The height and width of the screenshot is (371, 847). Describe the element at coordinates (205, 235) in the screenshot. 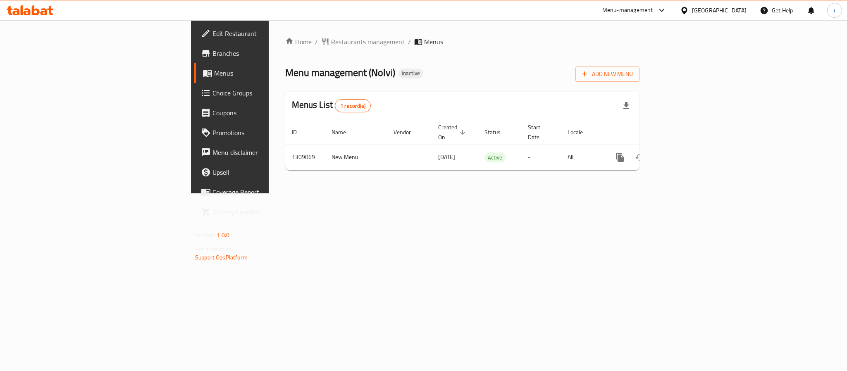

I see `span: Version:` at that location.